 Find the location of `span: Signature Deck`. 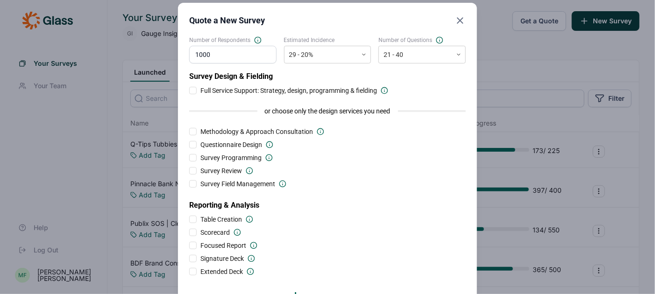

span: Signature Deck is located at coordinates (222, 259).